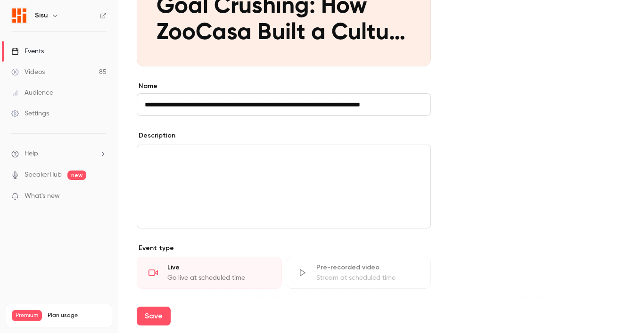 The width and height of the screenshot is (635, 333). Describe the element at coordinates (156, 136) in the screenshot. I see `label: Description` at that location.